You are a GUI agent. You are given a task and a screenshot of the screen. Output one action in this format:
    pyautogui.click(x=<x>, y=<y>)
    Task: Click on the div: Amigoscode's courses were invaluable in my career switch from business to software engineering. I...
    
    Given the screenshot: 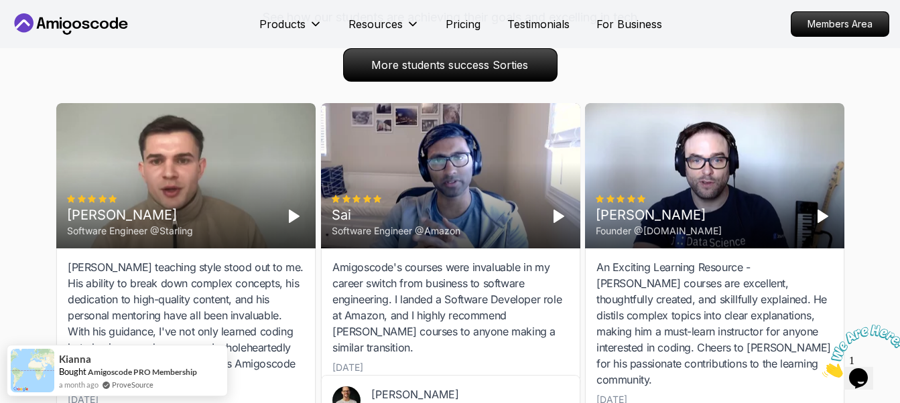 What is the action you would take?
    pyautogui.click(x=450, y=308)
    